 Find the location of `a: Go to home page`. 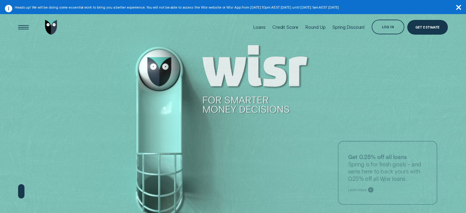

a: Go to home page is located at coordinates (51, 27).